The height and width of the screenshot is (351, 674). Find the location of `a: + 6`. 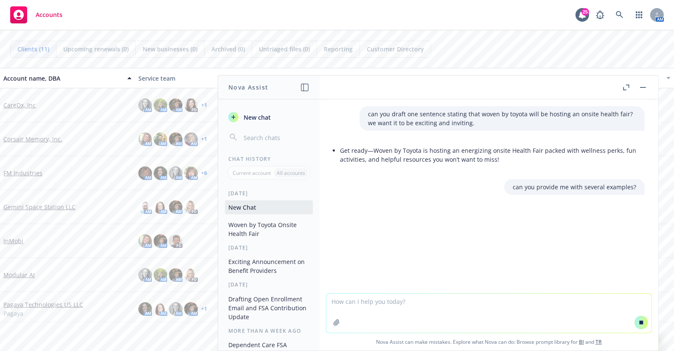

a: + 6 is located at coordinates (204, 173).